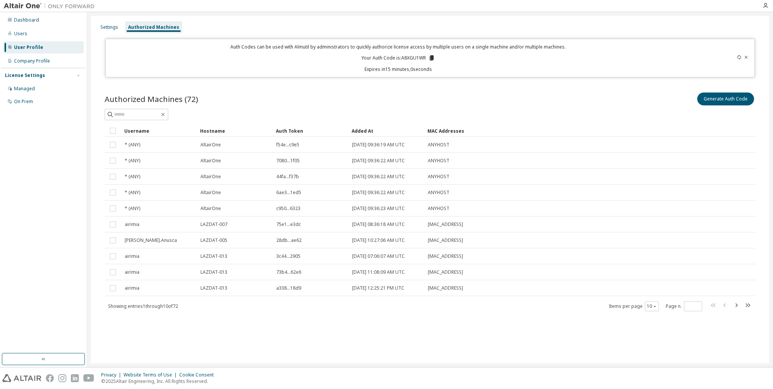  Describe the element at coordinates (398, 58) in the screenshot. I see `p: Your Auth Code is: A8XGU1WR` at that location.